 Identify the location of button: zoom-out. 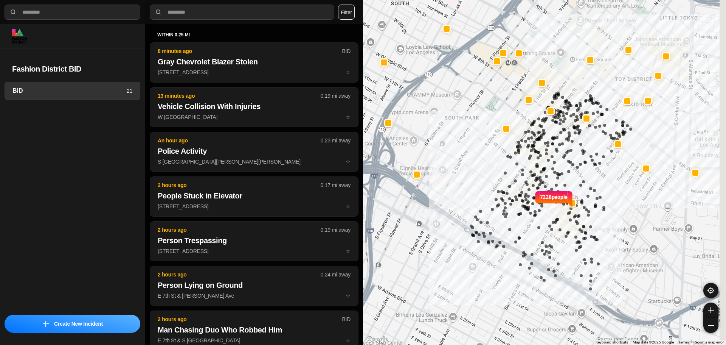
(711, 325).